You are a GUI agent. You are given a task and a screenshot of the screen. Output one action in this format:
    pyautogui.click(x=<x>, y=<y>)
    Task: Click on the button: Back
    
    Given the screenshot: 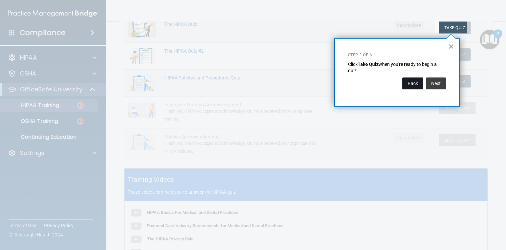 What is the action you would take?
    pyautogui.click(x=413, y=83)
    